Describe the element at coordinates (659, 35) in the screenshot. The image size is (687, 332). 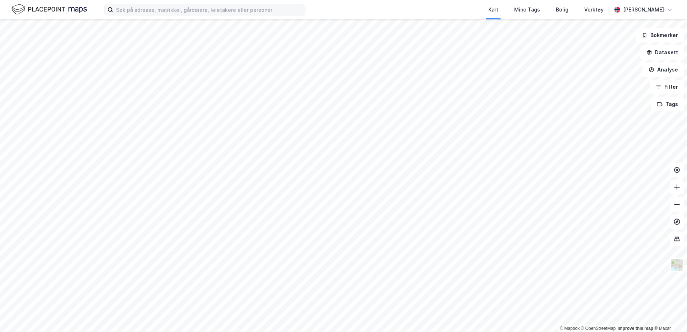
I see `button: Bokmerker` at that location.